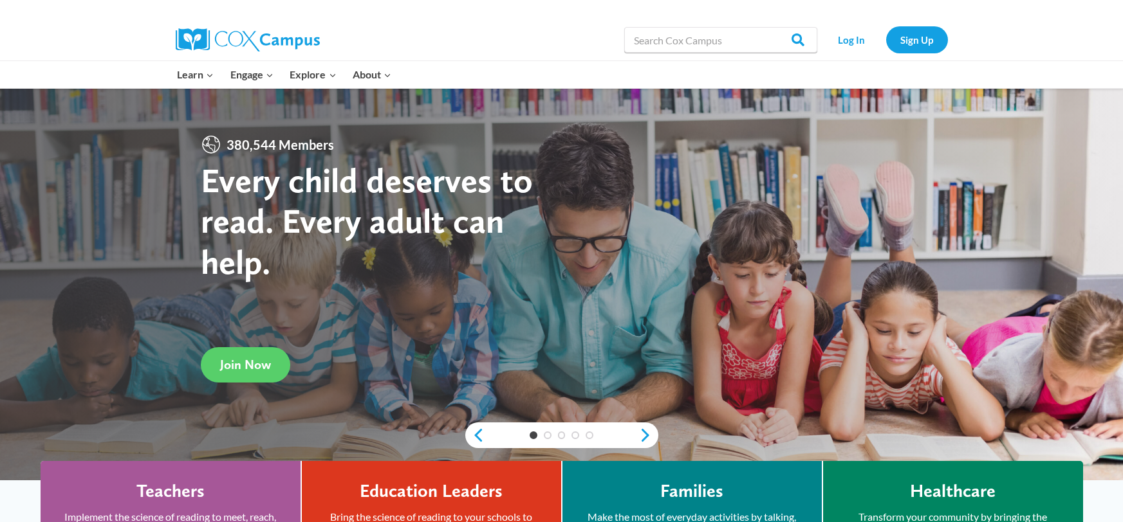  What do you see at coordinates (367, 221) in the screenshot?
I see `strong: Every child deserves to read. Every adult can help.` at bounding box center [367, 221].